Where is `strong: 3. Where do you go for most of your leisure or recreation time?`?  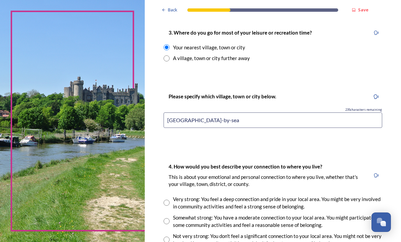
strong: 3. Where do you go for most of your leisure or recreation time? is located at coordinates (240, 33).